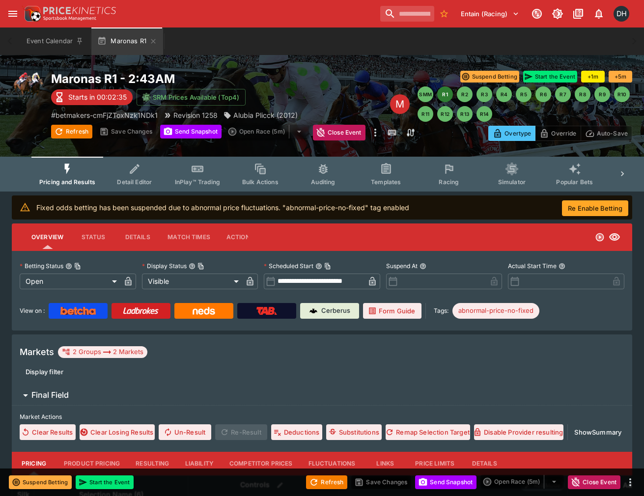 This screenshot has height=496, width=644. I want to click on button: R5, so click(524, 94).